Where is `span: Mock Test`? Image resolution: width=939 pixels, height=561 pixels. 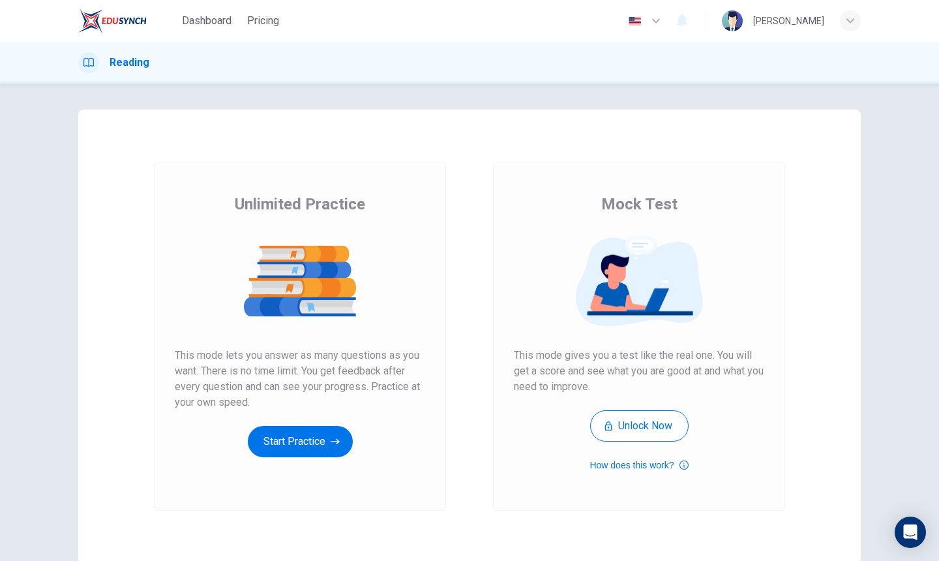
span: Mock Test is located at coordinates (639, 204).